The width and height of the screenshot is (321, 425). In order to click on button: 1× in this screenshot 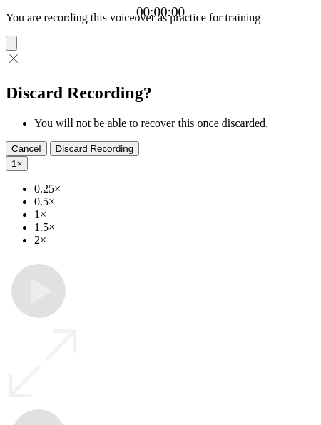, I will do `click(16, 163)`.